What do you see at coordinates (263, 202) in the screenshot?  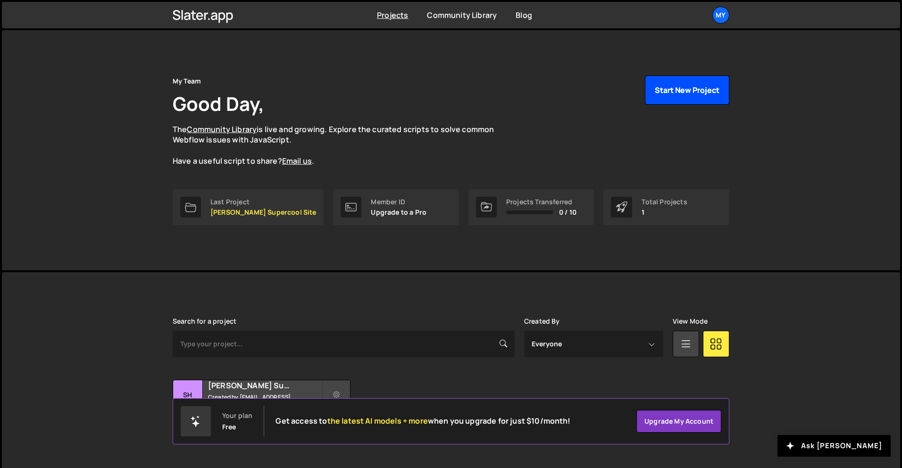 I see `div: Last Project` at bounding box center [263, 202].